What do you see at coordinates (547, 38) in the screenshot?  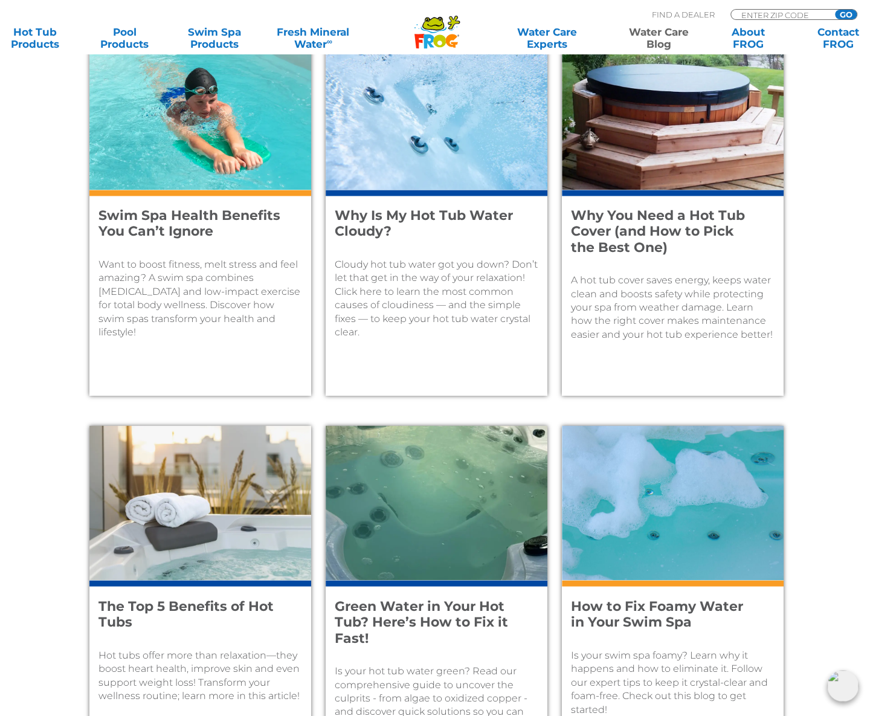 I see `a: Water CareExperts` at bounding box center [547, 38].